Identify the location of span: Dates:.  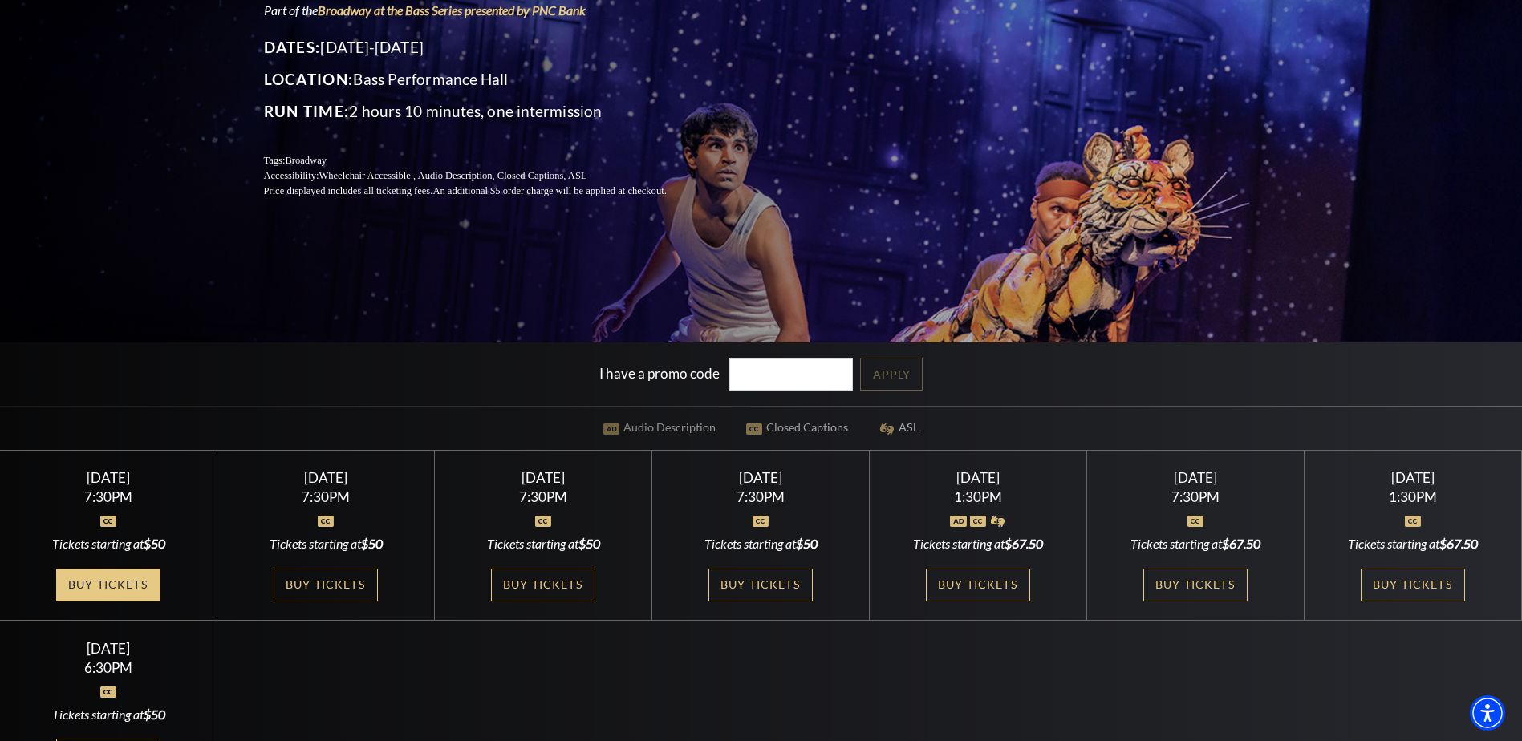
(292, 47).